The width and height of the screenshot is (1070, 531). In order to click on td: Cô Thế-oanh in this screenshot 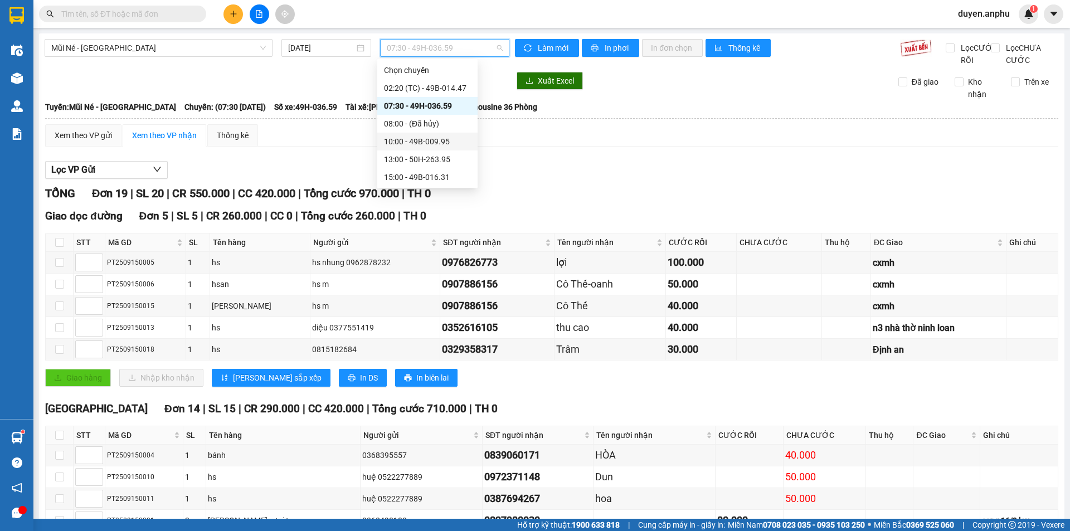, I will do `click(610, 284)`.